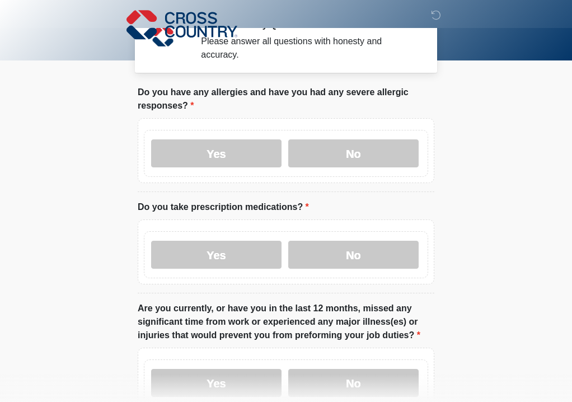 The image size is (572, 402). What do you see at coordinates (286, 322) in the screenshot?
I see `label: Are you currently, or have you in the last 12 months, missed any significant time from work or ex...` at bounding box center [286, 322].